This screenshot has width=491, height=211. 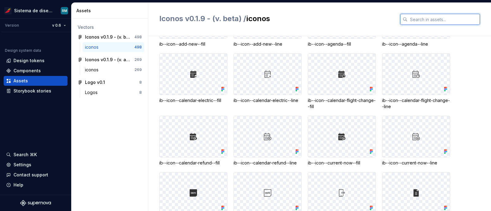 What do you see at coordinates (110, 27) in the screenshot?
I see `div: Vectors` at bounding box center [110, 27].